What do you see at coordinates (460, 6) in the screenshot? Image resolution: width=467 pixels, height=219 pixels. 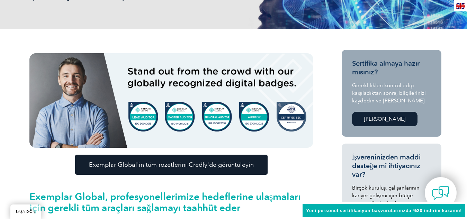 I see `img: en` at bounding box center [460, 6].